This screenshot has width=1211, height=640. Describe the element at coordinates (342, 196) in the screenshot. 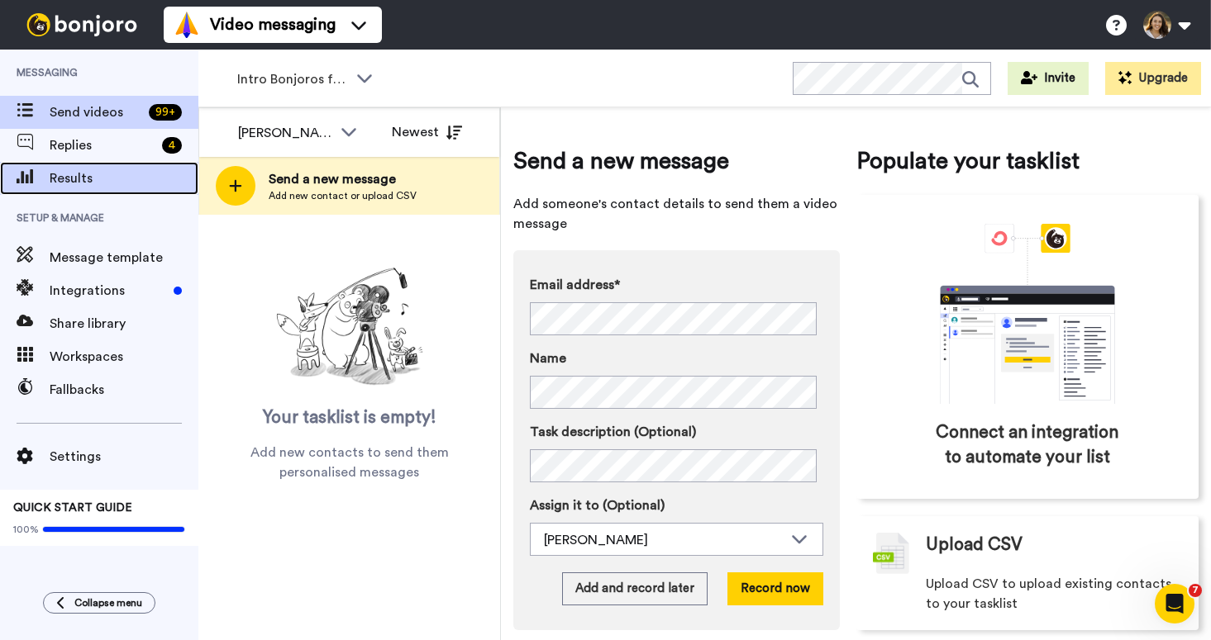

I see `span: Add new contact or upload CSV` at that location.